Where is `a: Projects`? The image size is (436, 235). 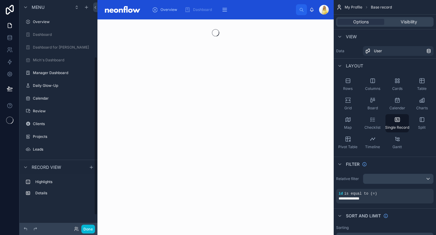 a: Projects is located at coordinates (58, 137).